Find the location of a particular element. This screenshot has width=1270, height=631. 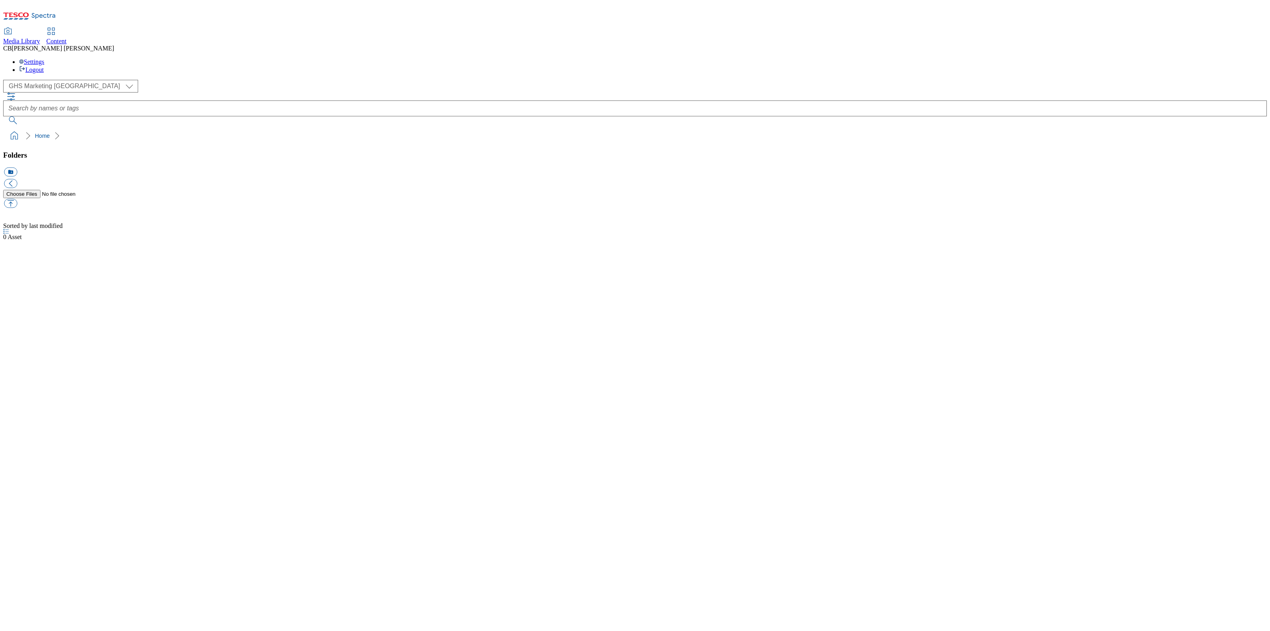

span: Sorted by last modified is located at coordinates (33, 225).